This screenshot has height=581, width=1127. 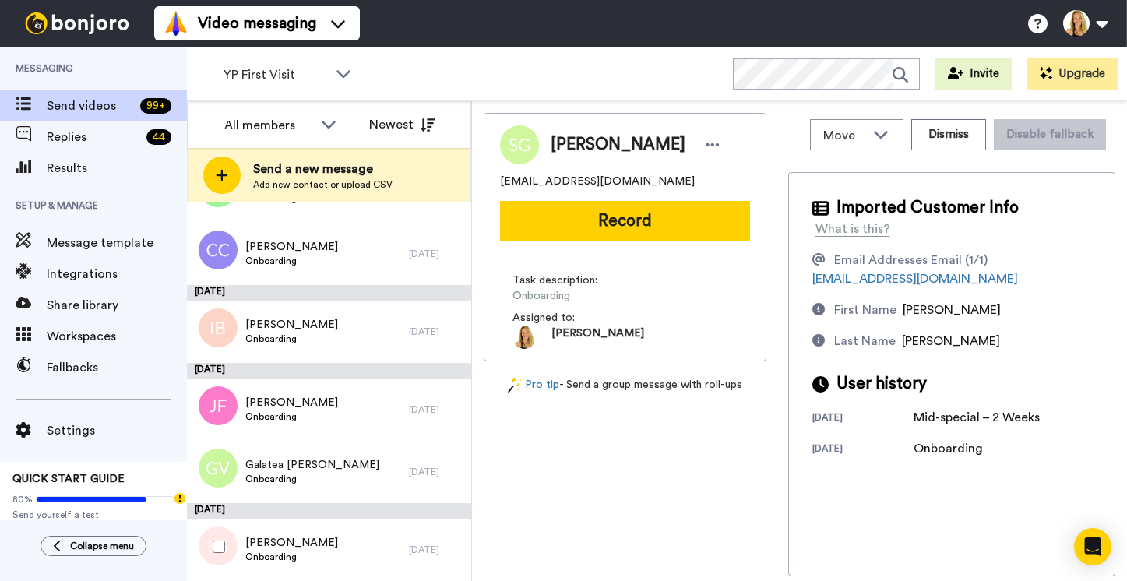 What do you see at coordinates (865, 341) in the screenshot?
I see `div: Last Name` at bounding box center [865, 341].